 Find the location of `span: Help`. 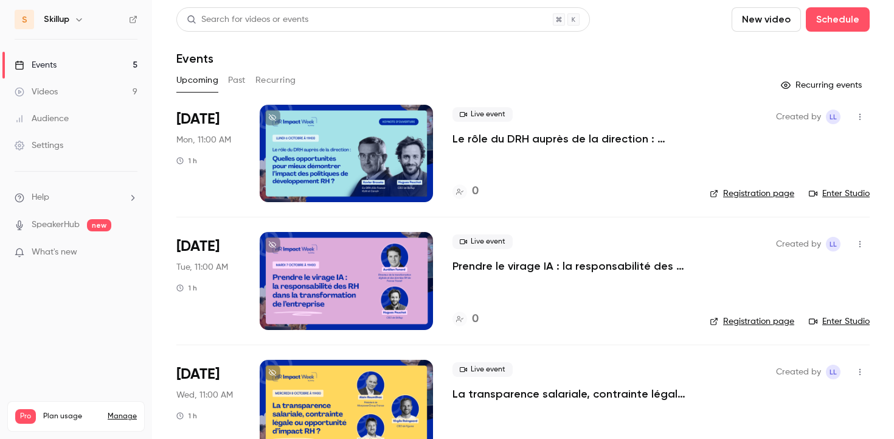

span: Help is located at coordinates (40, 197).